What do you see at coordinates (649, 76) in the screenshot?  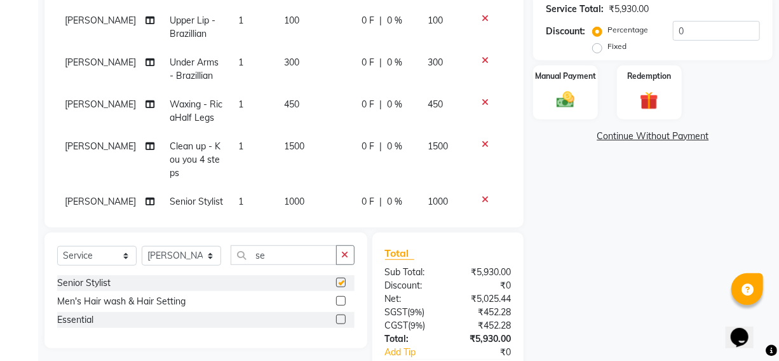 I see `label: Redemption` at bounding box center [649, 76].